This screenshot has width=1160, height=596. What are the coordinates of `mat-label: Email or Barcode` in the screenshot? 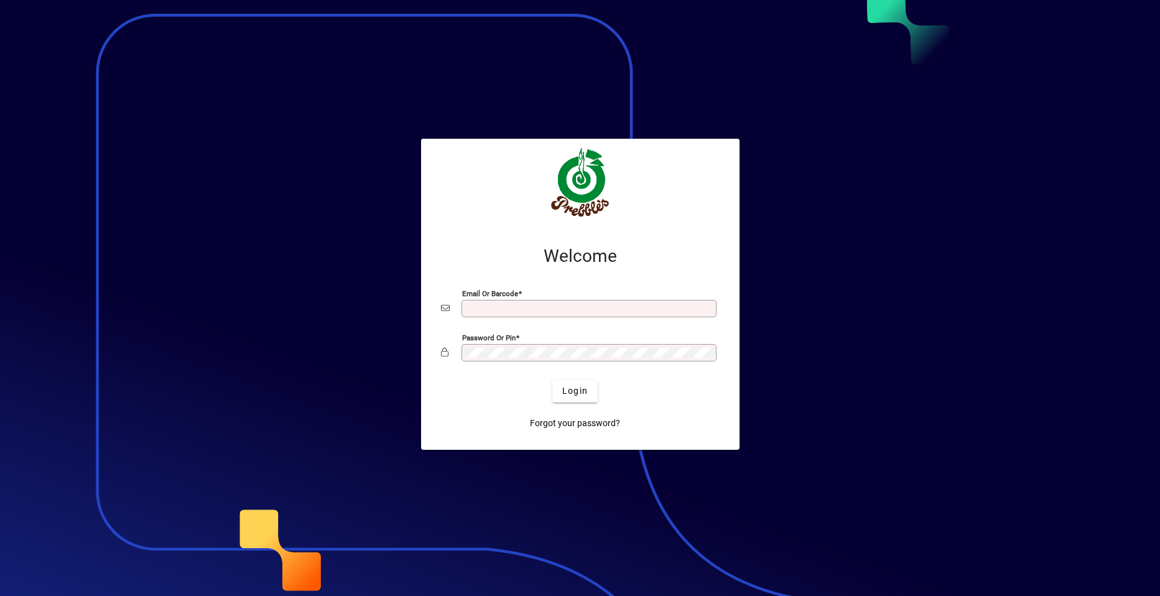 It's located at (490, 293).